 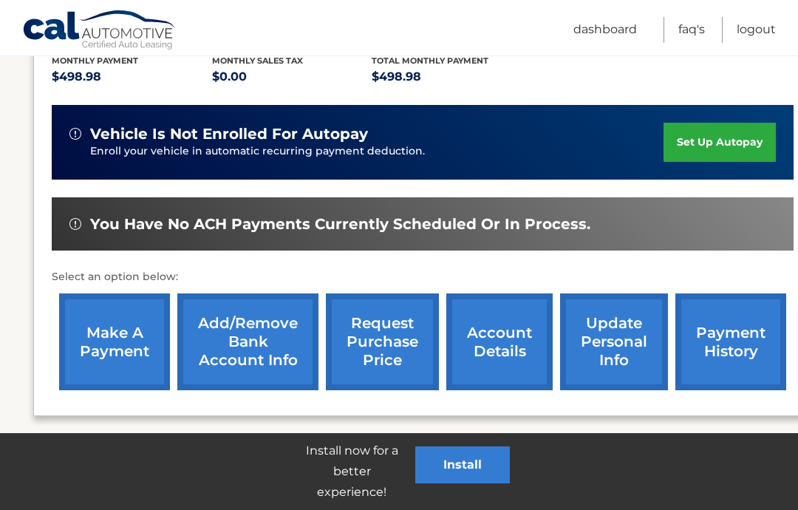 What do you see at coordinates (605, 30) in the screenshot?
I see `a: Dashboard` at bounding box center [605, 30].